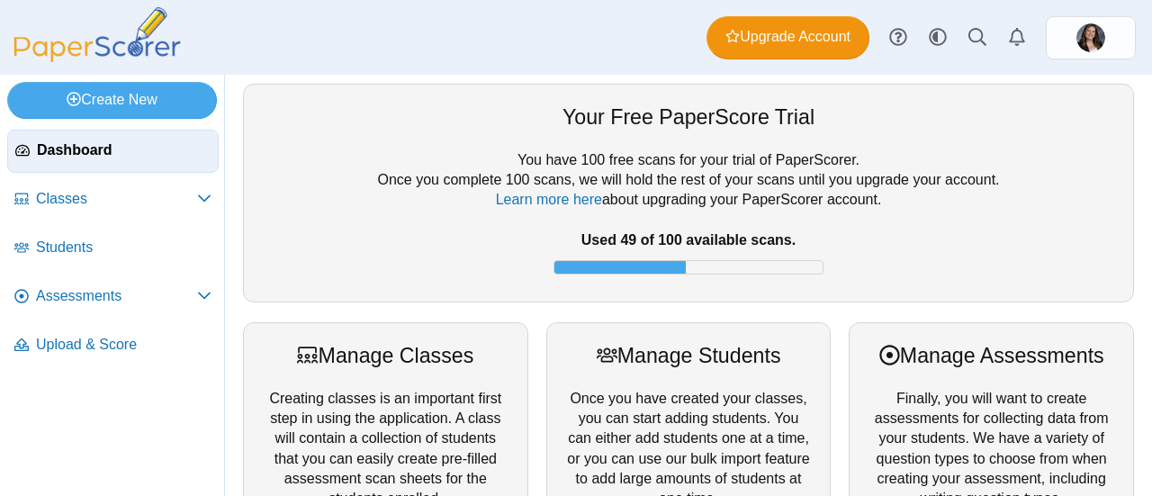 The image size is (1152, 496). Describe the element at coordinates (1091, 38) in the screenshot. I see `a: ps.lgwPiKJgCNM3fB5C` at that location.